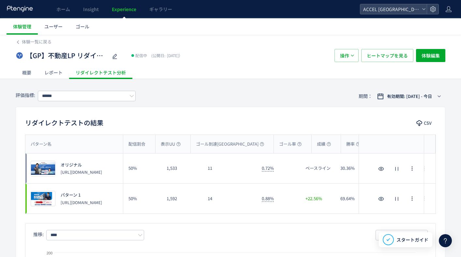 The image size is (461, 257). What do you see at coordinates (353, 144) in the screenshot?
I see `span: 勝率` at bounding box center [353, 144].